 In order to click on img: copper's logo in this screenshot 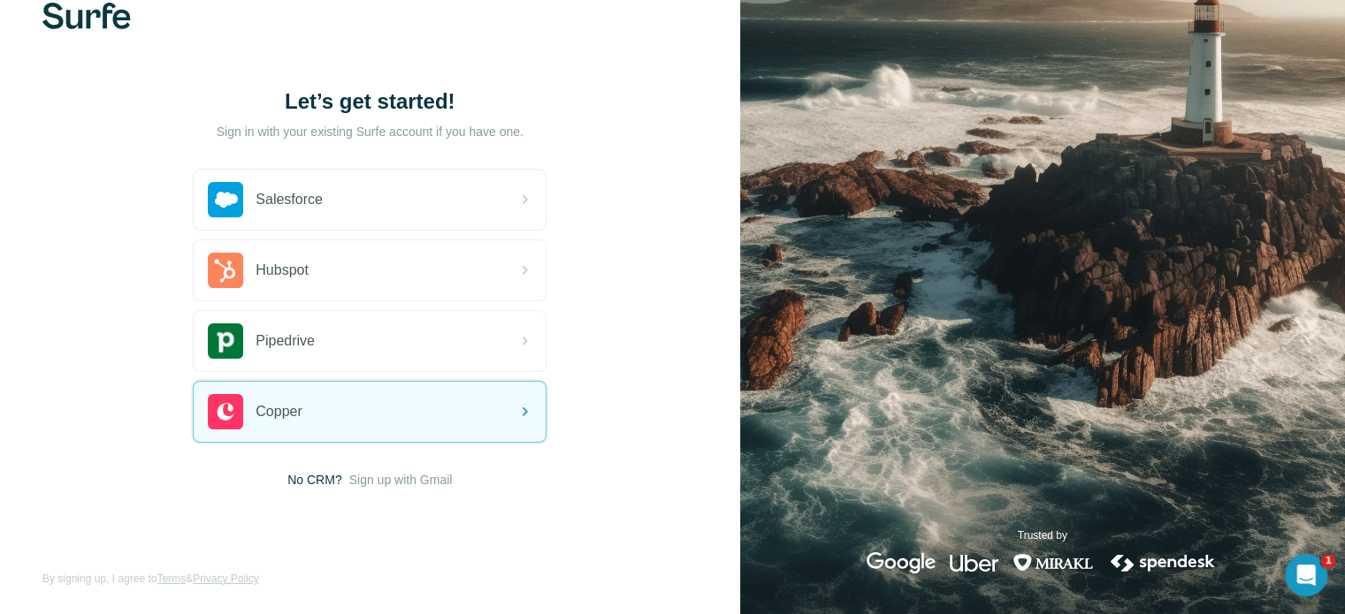, I will do `click(225, 412)`.